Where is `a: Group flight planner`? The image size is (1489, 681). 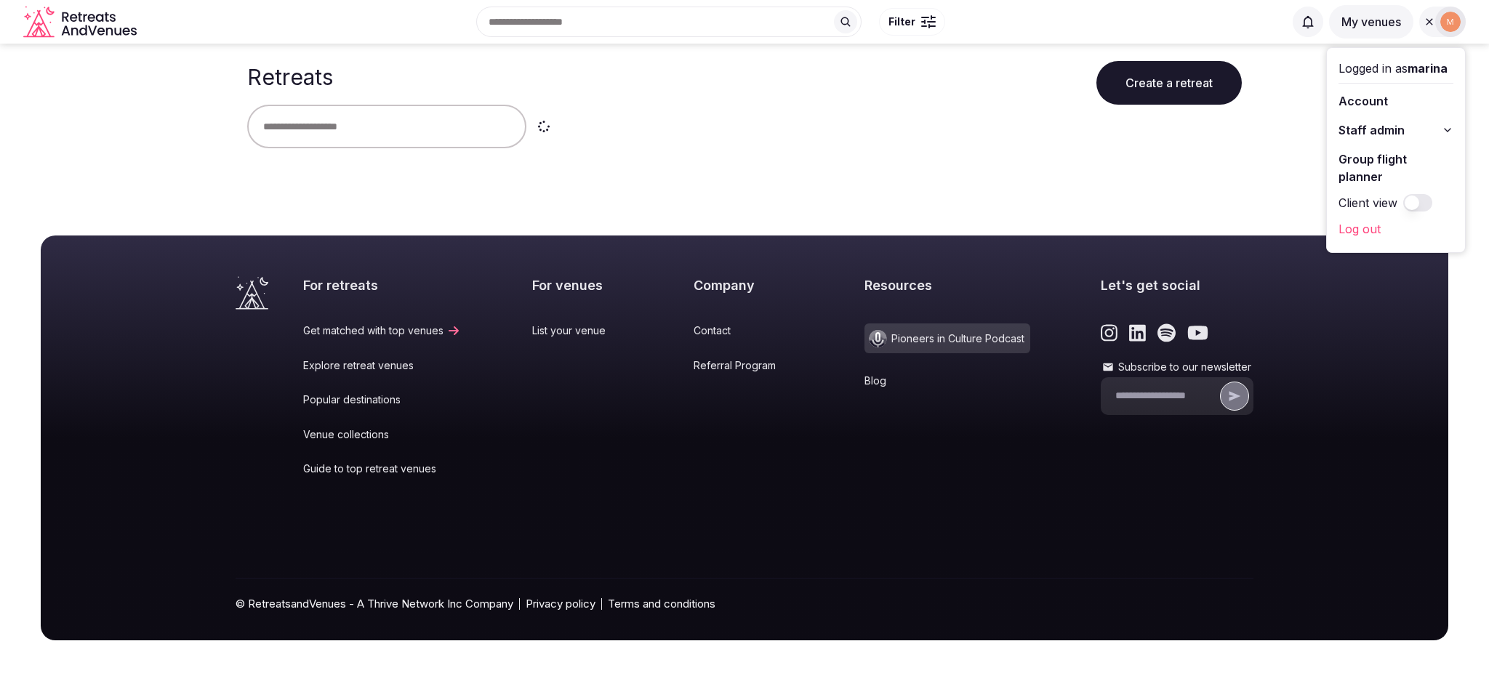
a: Group flight planner is located at coordinates (1396, 168).